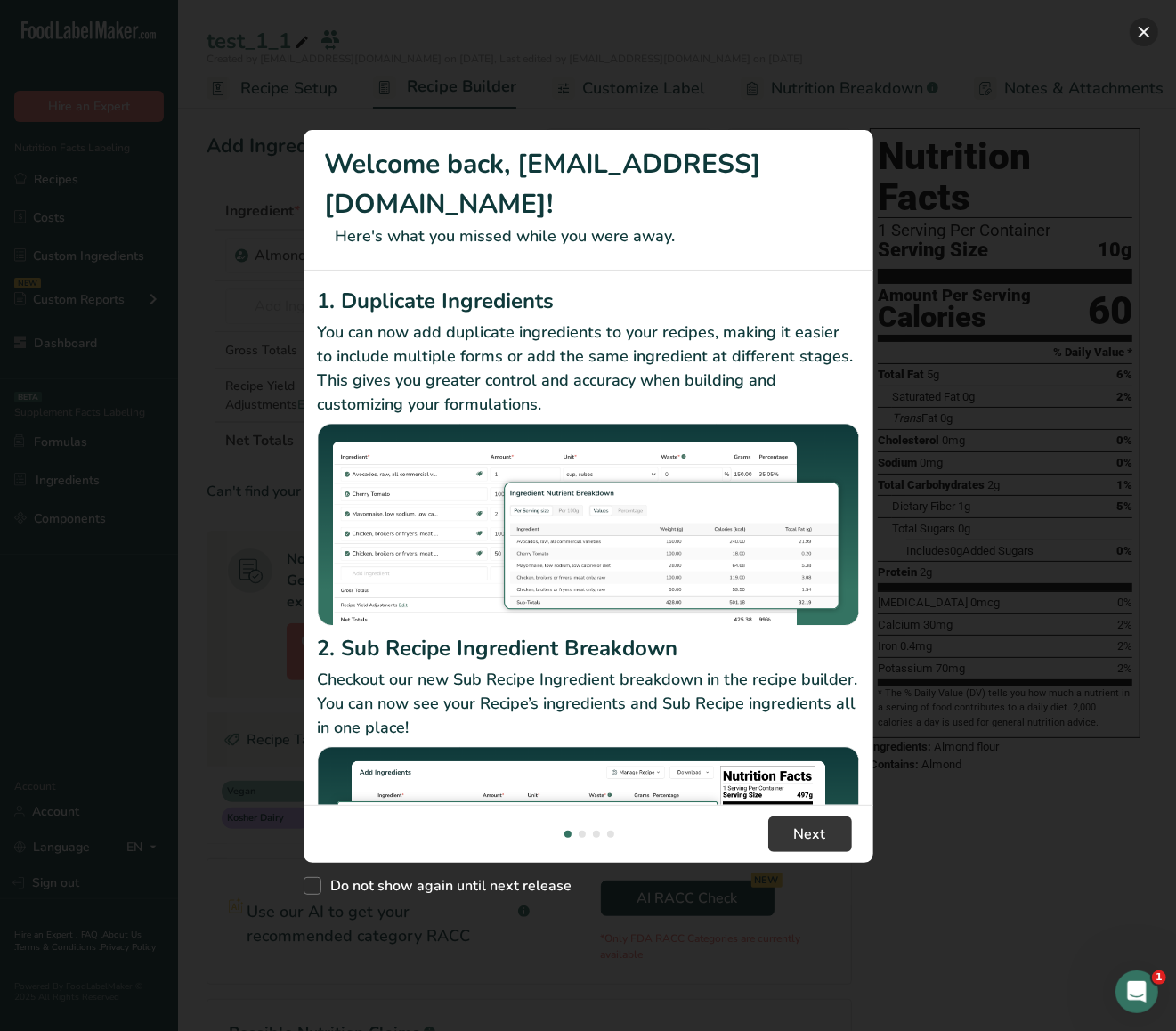 This screenshot has height=1031, width=1176. What do you see at coordinates (588, 301) in the screenshot?
I see `h2: 1. Duplicate Ingredients` at bounding box center [588, 301].